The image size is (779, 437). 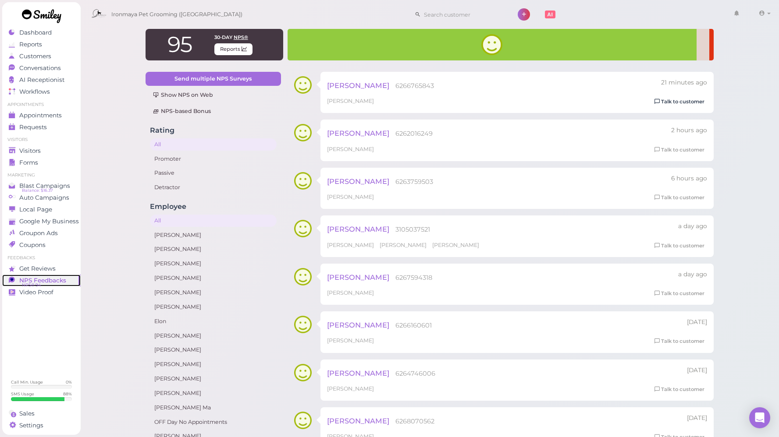 I want to click on span: AI Receptionist, so click(x=42, y=80).